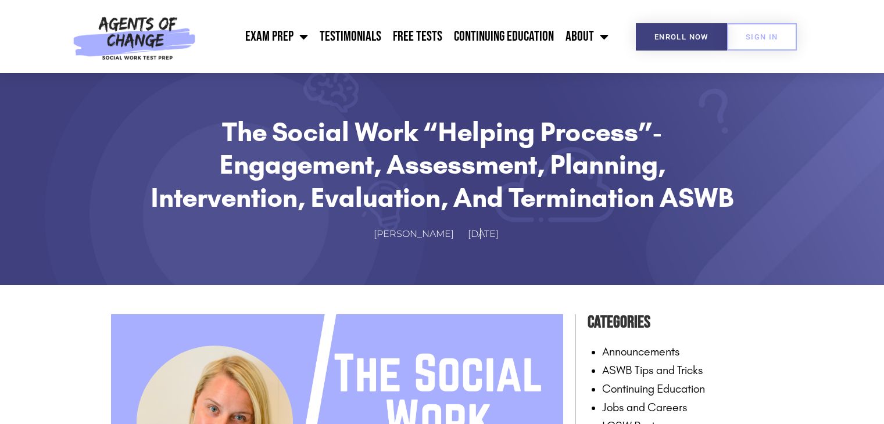 The width and height of the screenshot is (884, 424). Describe the element at coordinates (277, 37) in the screenshot. I see `a: Exam Prep` at that location.